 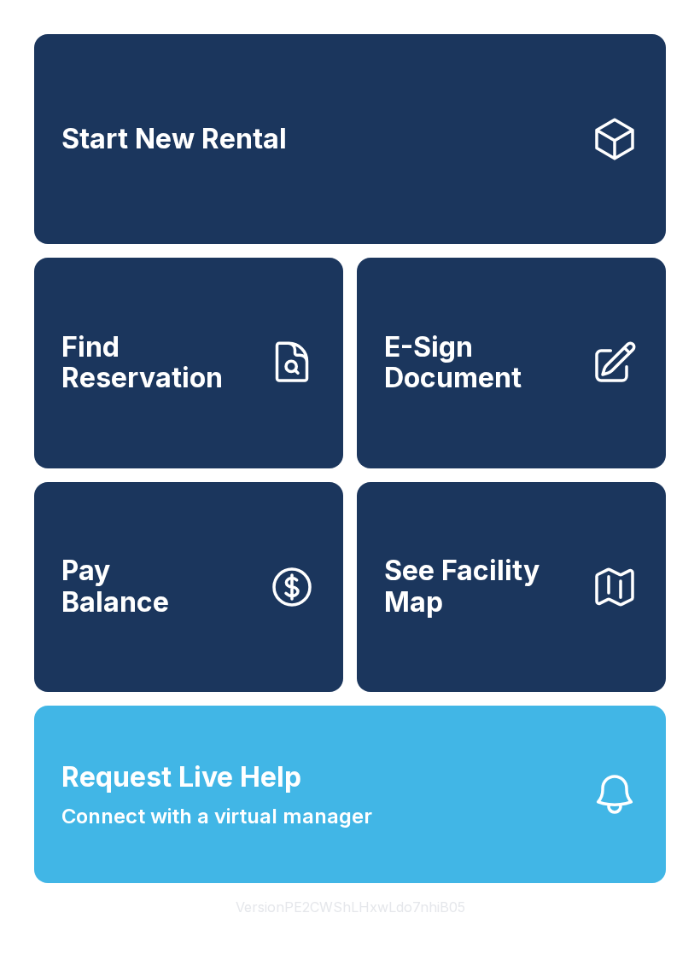 I want to click on a: Start New Rental, so click(x=350, y=139).